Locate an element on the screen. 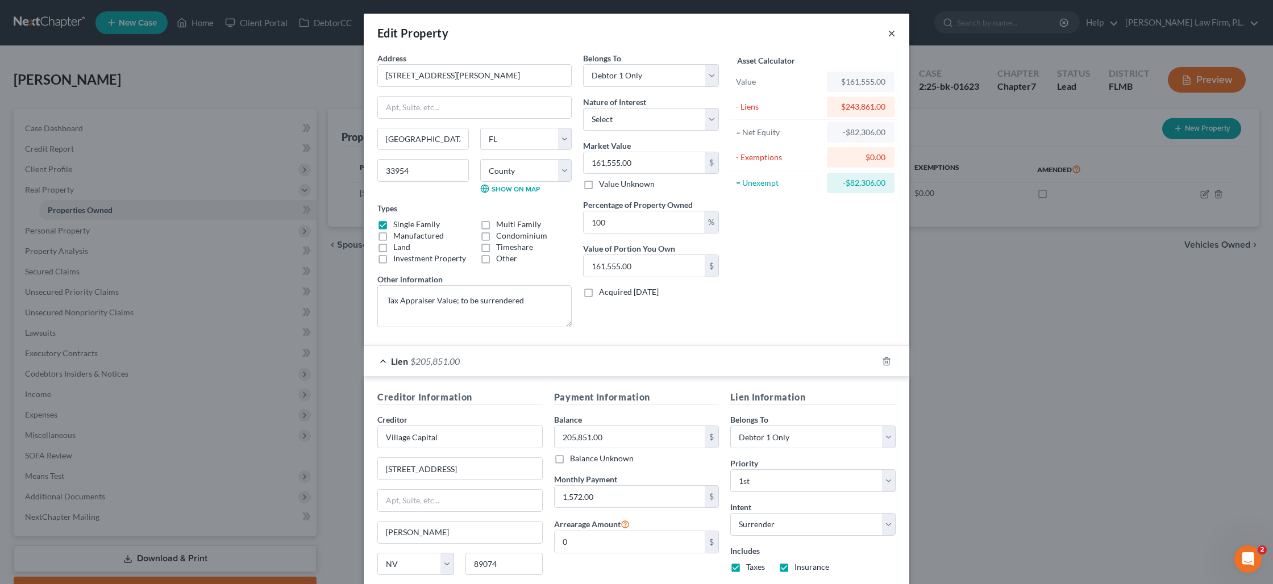 This screenshot has width=1273, height=584. label: Percentage of Property Owned is located at coordinates (638, 205).